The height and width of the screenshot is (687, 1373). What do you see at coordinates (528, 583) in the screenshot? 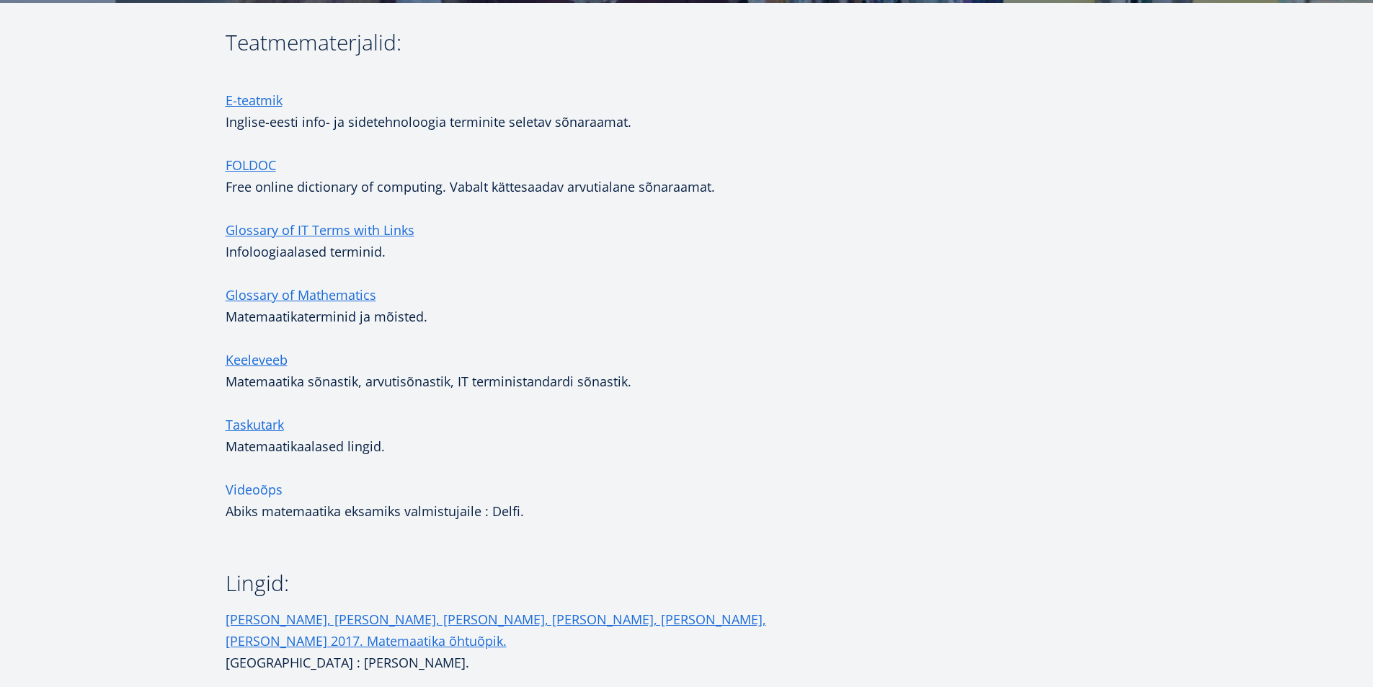
I see `h3: Lingid:` at bounding box center [528, 583].